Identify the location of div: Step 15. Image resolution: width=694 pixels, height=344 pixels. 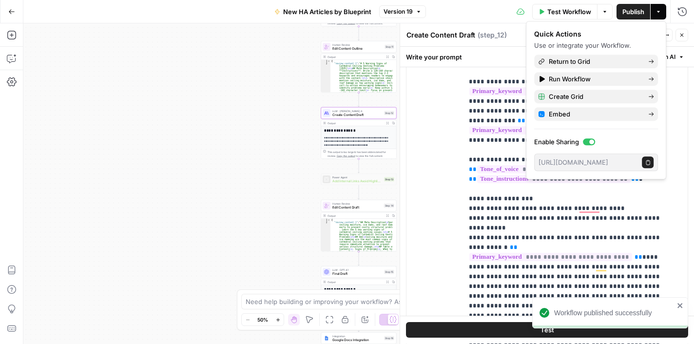
(389, 272).